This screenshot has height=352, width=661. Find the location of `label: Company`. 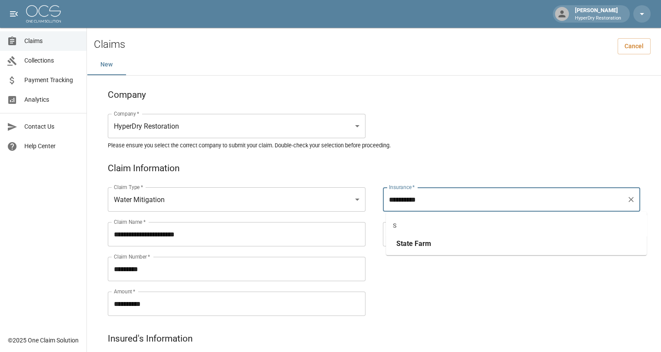

label: Company is located at coordinates (126, 113).